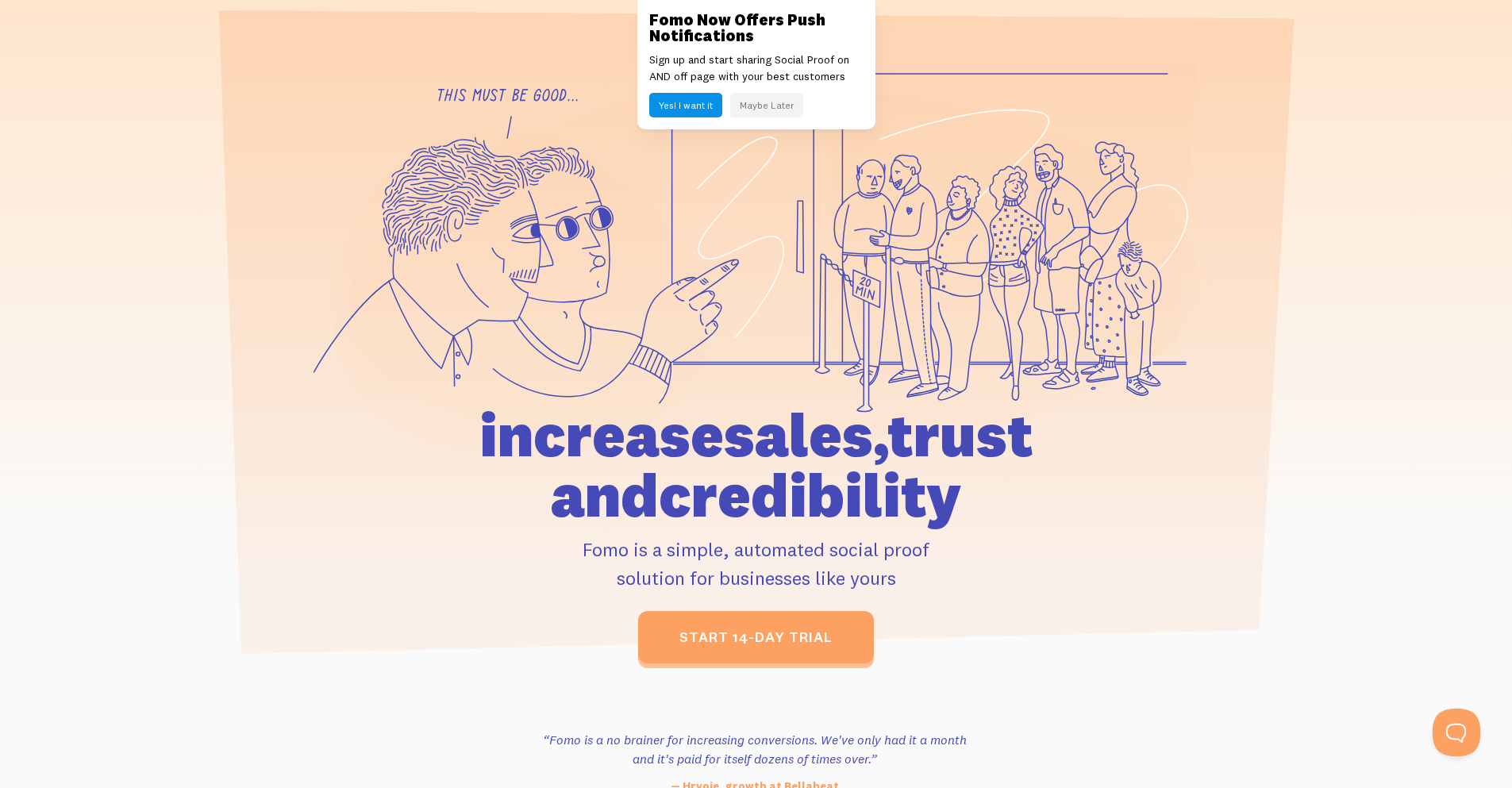 Image resolution: width=1512 pixels, height=788 pixels. Describe the element at coordinates (685, 105) in the screenshot. I see `button: Yes! I want it` at that location.